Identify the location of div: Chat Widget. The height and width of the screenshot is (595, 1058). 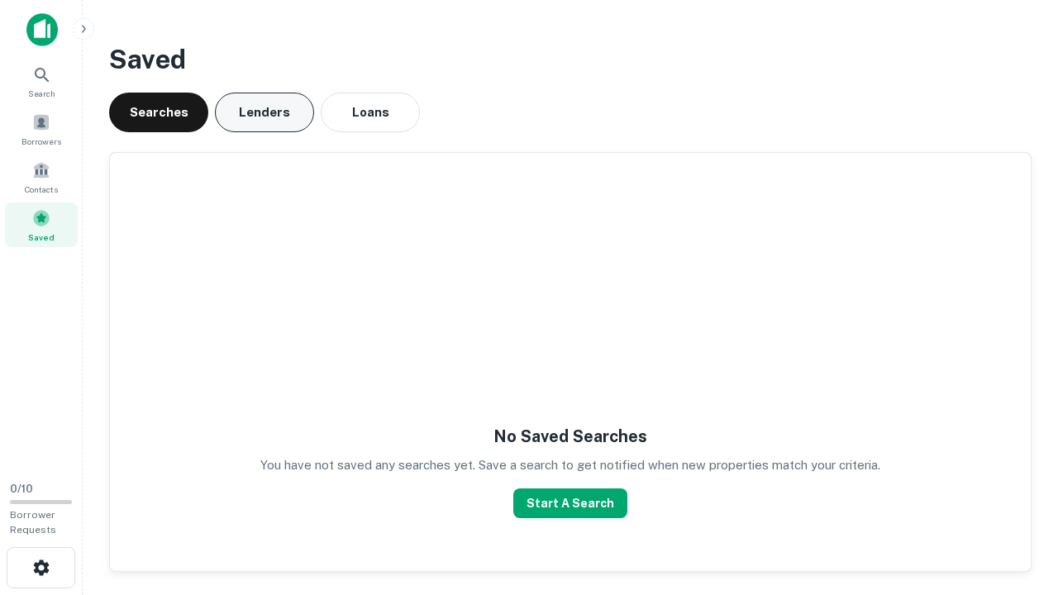
(1017, 503).